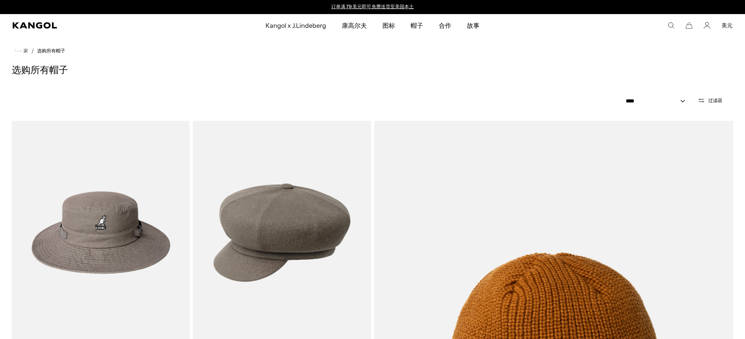  I want to click on font: 图标, so click(389, 25).